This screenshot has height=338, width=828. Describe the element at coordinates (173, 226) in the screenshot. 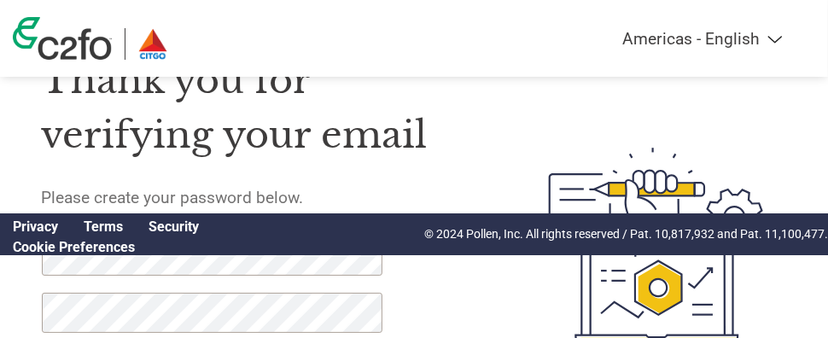

I see `a: Security` at that location.